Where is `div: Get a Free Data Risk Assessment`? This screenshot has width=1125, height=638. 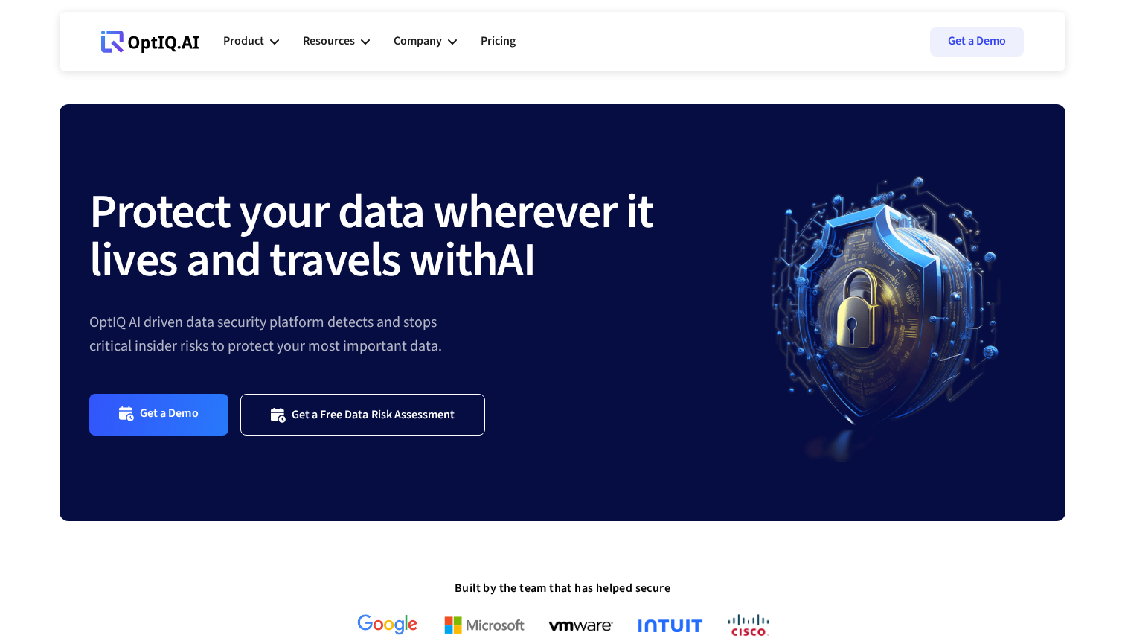 div: Get a Free Data Risk Assessment is located at coordinates (374, 415).